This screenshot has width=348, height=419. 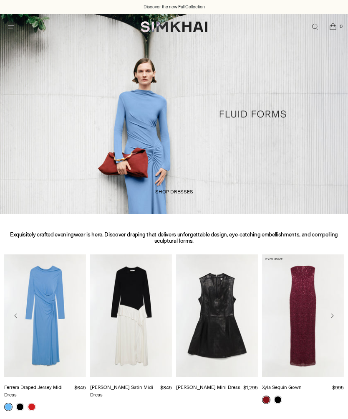 What do you see at coordinates (174, 192) in the screenshot?
I see `span: SHOP DRESSES` at bounding box center [174, 192].